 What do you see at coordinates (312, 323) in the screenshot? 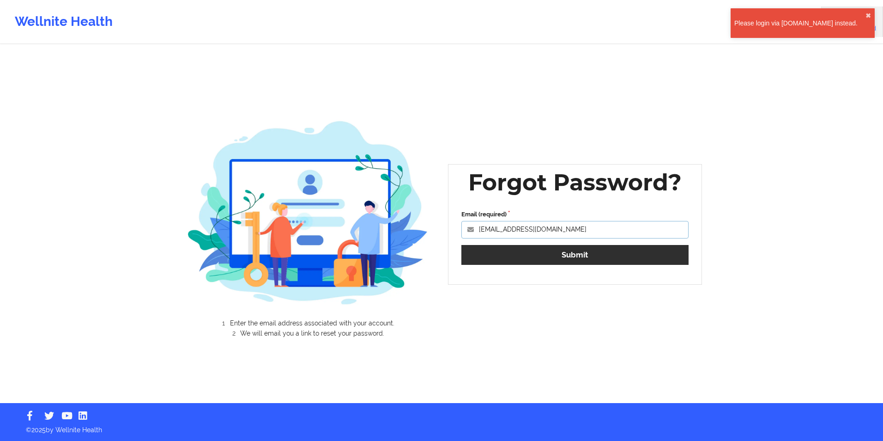
I see `li: Enter the email address associated with your account.` at bounding box center [312, 323].